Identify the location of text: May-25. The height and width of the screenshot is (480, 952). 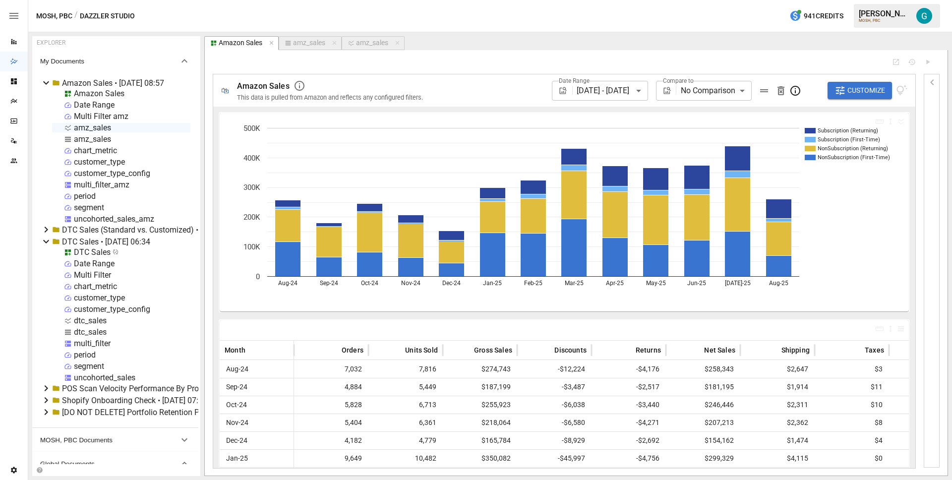
(656, 283).